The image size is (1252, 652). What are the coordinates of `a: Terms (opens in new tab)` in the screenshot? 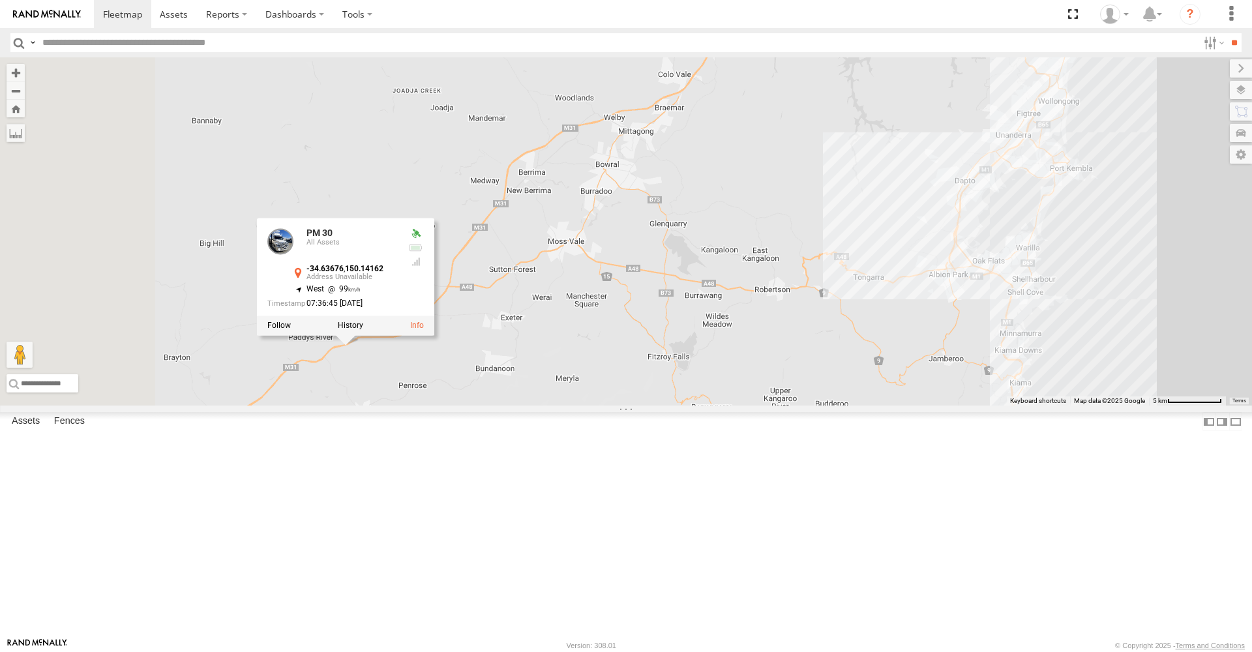 It's located at (1239, 401).